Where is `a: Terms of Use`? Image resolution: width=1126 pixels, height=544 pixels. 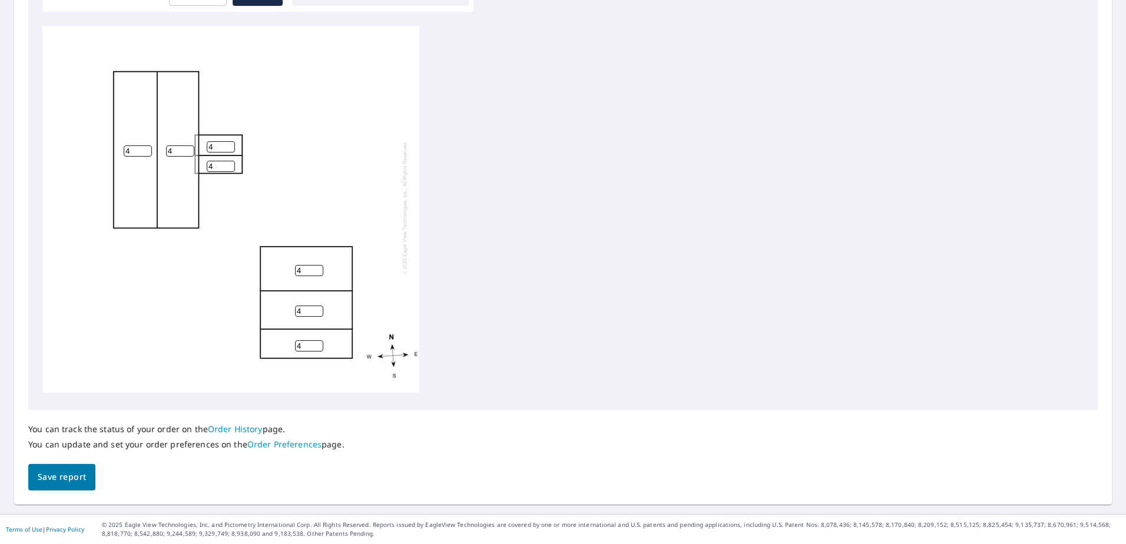
a: Terms of Use is located at coordinates (24, 529).